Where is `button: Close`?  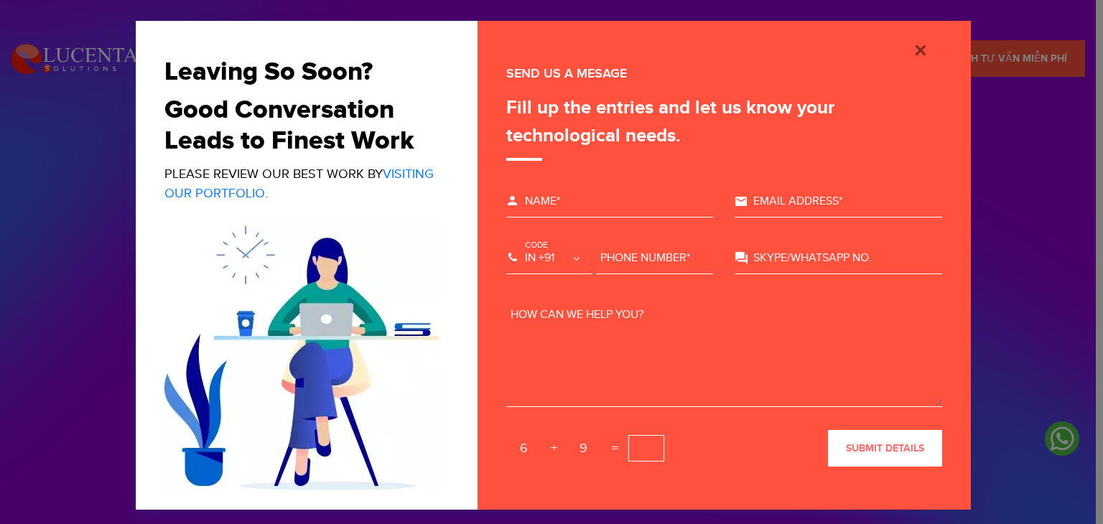 button: Close is located at coordinates (921, 49).